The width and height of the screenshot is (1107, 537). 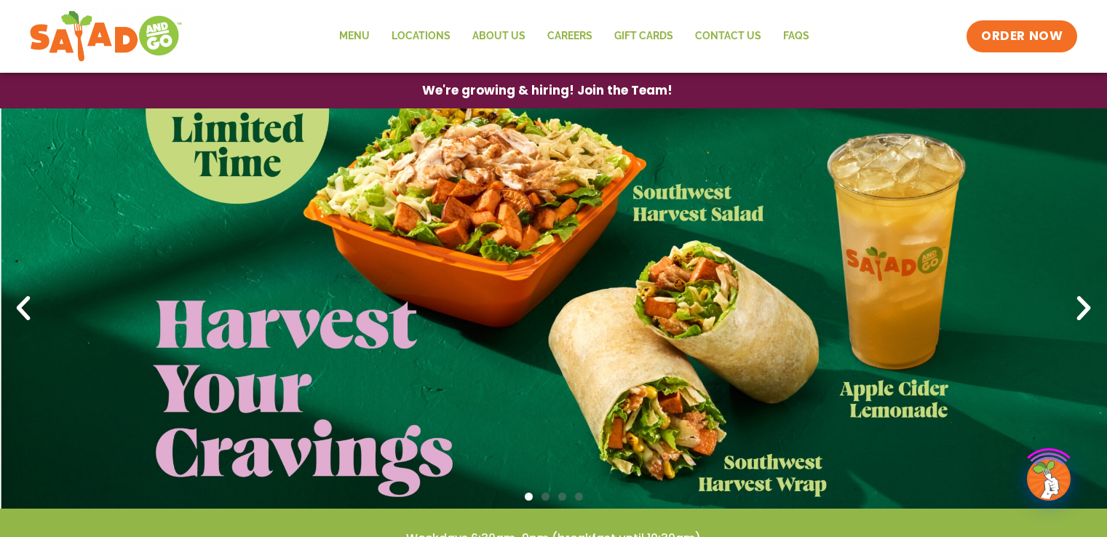 What do you see at coordinates (796, 36) in the screenshot?
I see `a: FAQs` at bounding box center [796, 36].